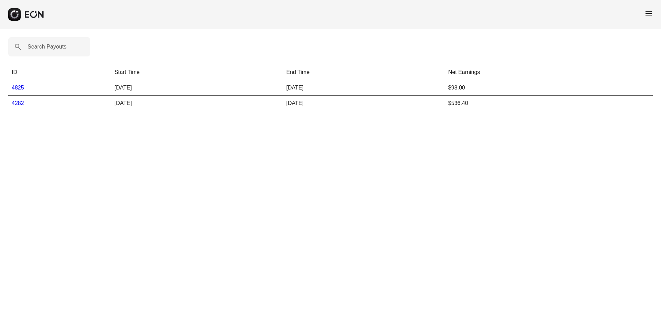 This screenshot has height=328, width=661. What do you see at coordinates (47, 47) in the screenshot?
I see `label: Search Payouts` at bounding box center [47, 47].